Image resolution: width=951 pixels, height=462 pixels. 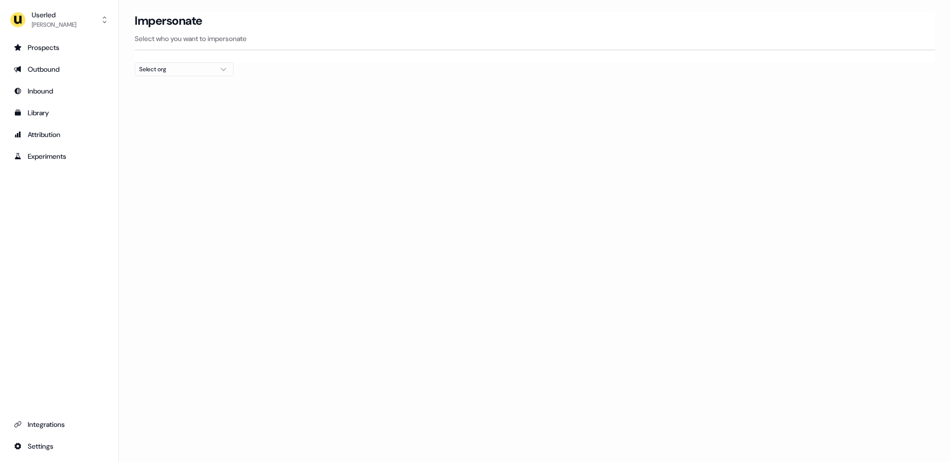 I want to click on div: Prospects, so click(x=59, y=48).